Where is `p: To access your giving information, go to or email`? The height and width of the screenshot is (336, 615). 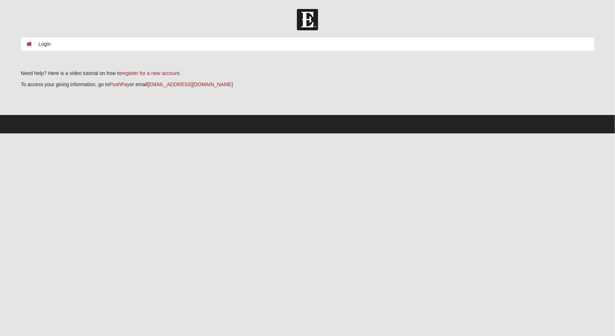
p: To access your giving information, go to or email is located at coordinates (308, 84).